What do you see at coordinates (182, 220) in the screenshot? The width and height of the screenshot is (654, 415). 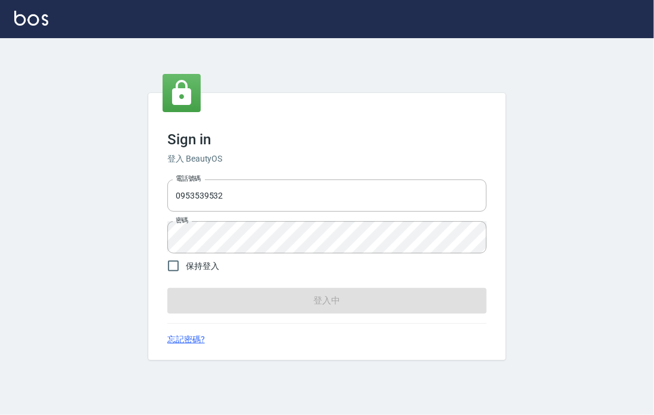 I see `label: 密碼` at bounding box center [182, 220].